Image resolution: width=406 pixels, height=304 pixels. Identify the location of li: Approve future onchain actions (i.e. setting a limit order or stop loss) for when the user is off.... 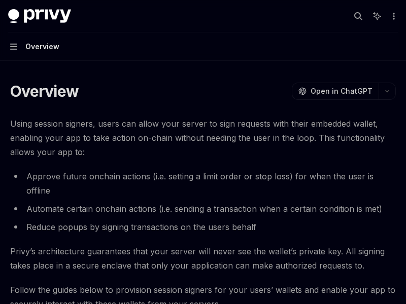
(203, 184).